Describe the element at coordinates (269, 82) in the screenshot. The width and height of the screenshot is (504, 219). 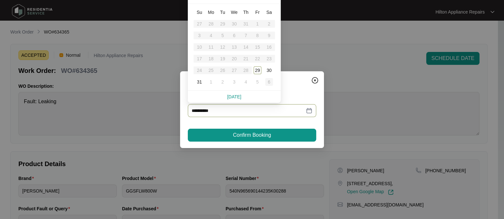
I see `div: 6` at that location.